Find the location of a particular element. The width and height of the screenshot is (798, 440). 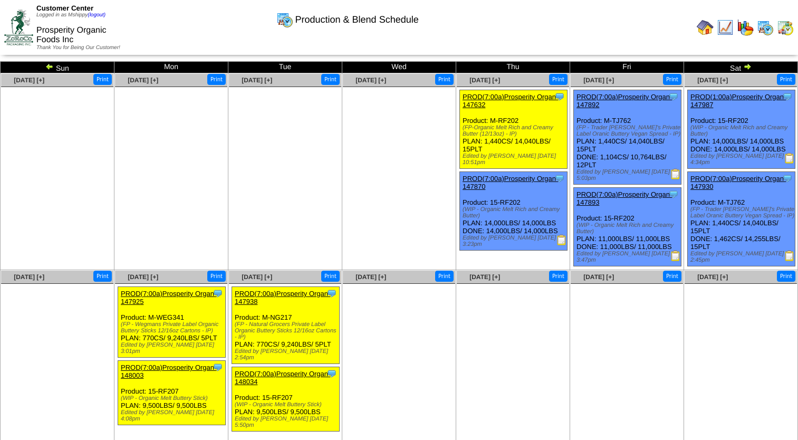

div: Product: M-RF202 PLAN: 1,440CS / 14,040LBS / 15PLT is located at coordinates (514, 129).